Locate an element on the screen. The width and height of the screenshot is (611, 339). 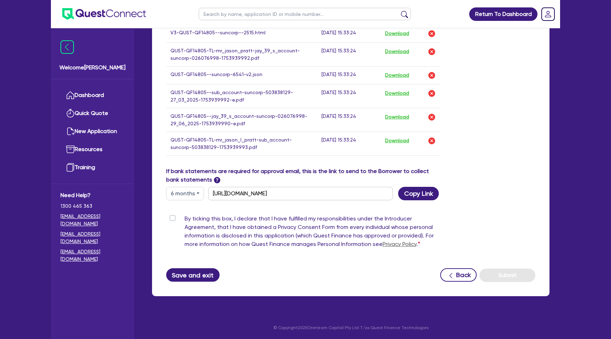
a: Resources is located at coordinates (92, 149).